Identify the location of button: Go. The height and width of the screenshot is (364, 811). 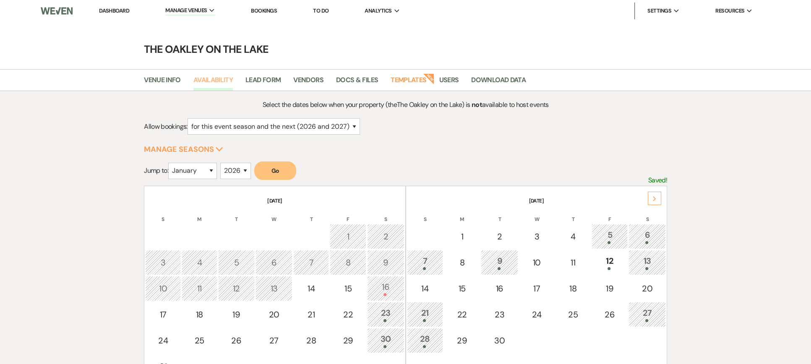
(275, 171).